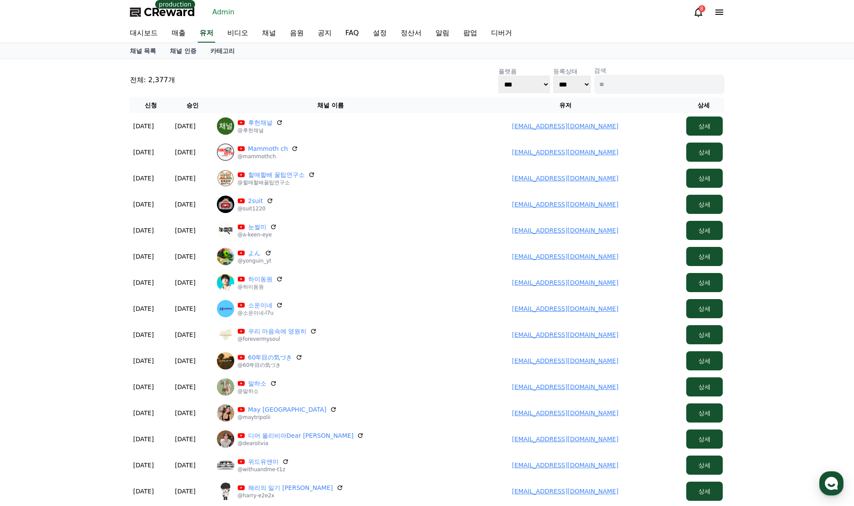 This screenshot has width=854, height=506. Describe the element at coordinates (269, 33) in the screenshot. I see `a: 채널` at that location.